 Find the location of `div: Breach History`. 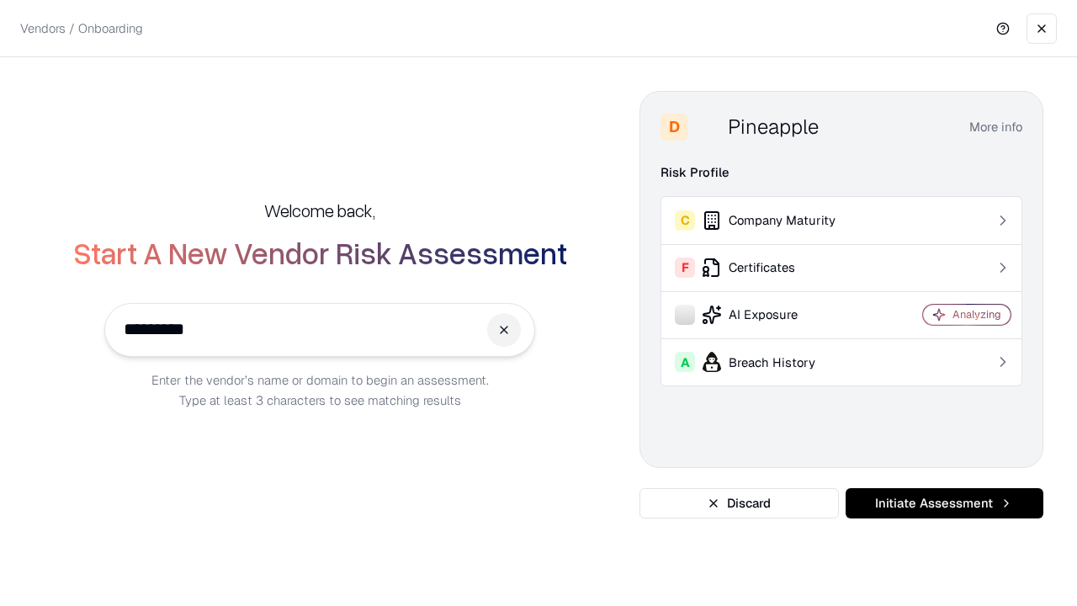

div: Breach History is located at coordinates (775, 362).